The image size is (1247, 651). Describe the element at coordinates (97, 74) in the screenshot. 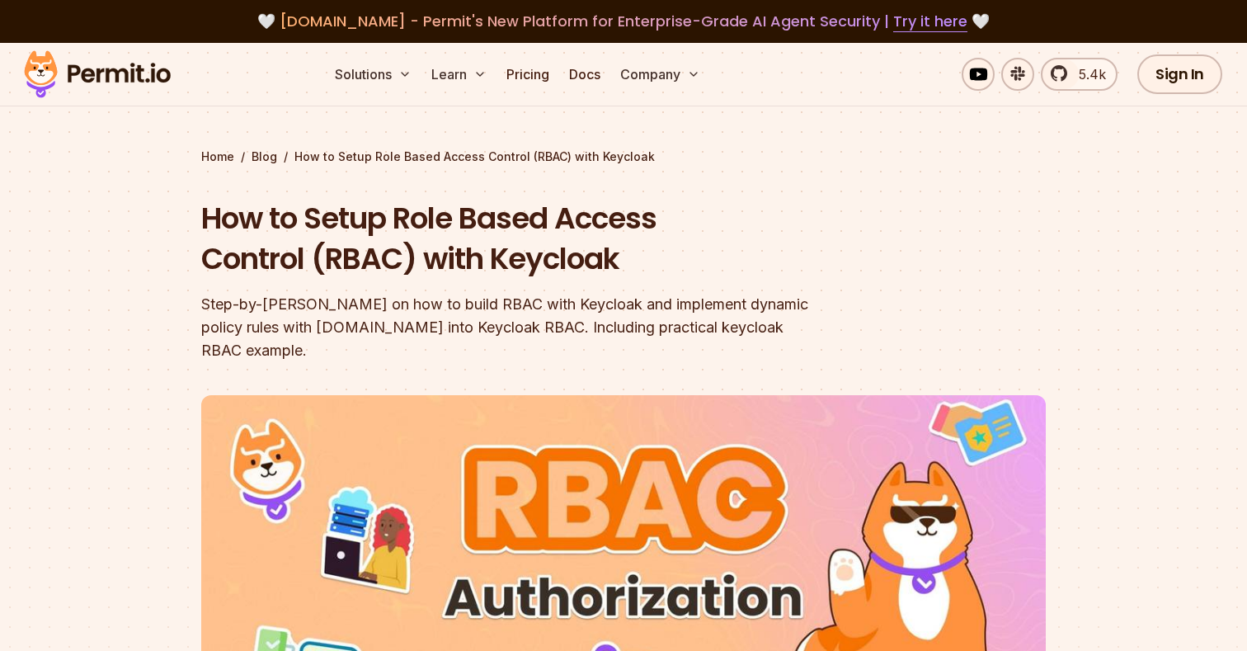

I see `img: Permit logo` at that location.